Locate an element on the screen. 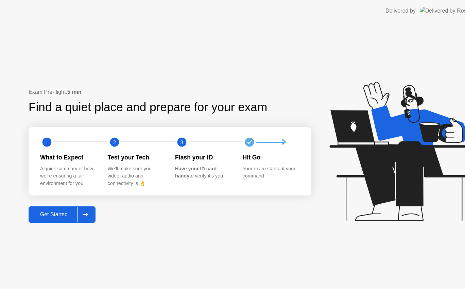 This screenshot has height=289, width=465. text: 1 is located at coordinates (47, 142).